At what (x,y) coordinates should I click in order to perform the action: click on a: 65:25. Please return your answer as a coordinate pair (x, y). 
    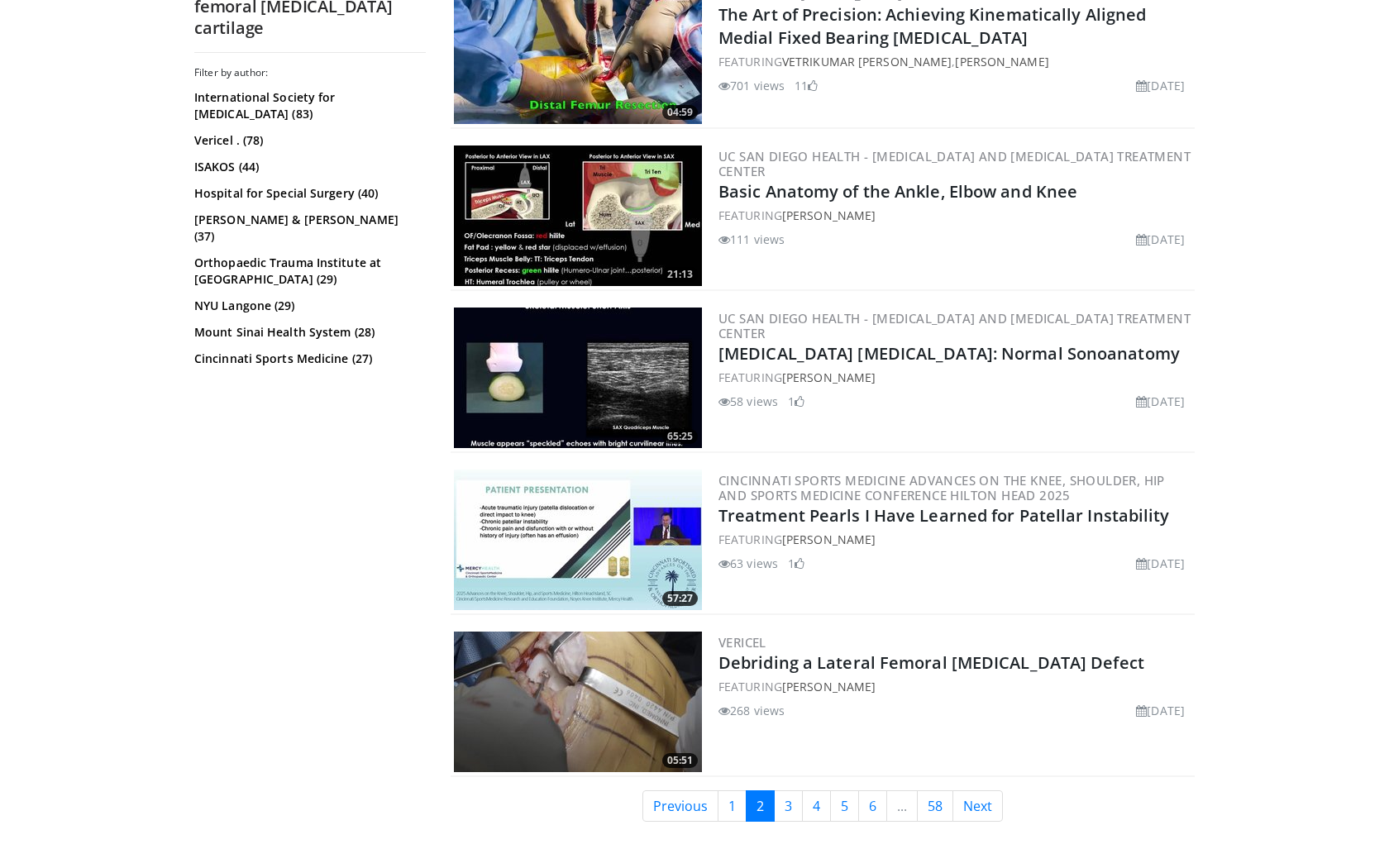
    Looking at the image, I should click on (579, 378).